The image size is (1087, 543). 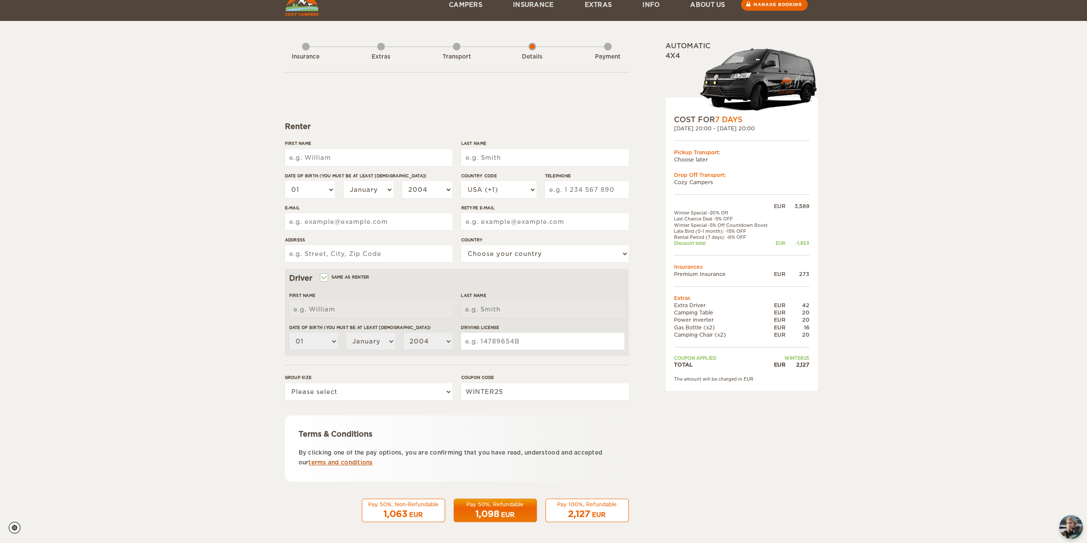 I want to click on div: Payment, so click(x=608, y=57).